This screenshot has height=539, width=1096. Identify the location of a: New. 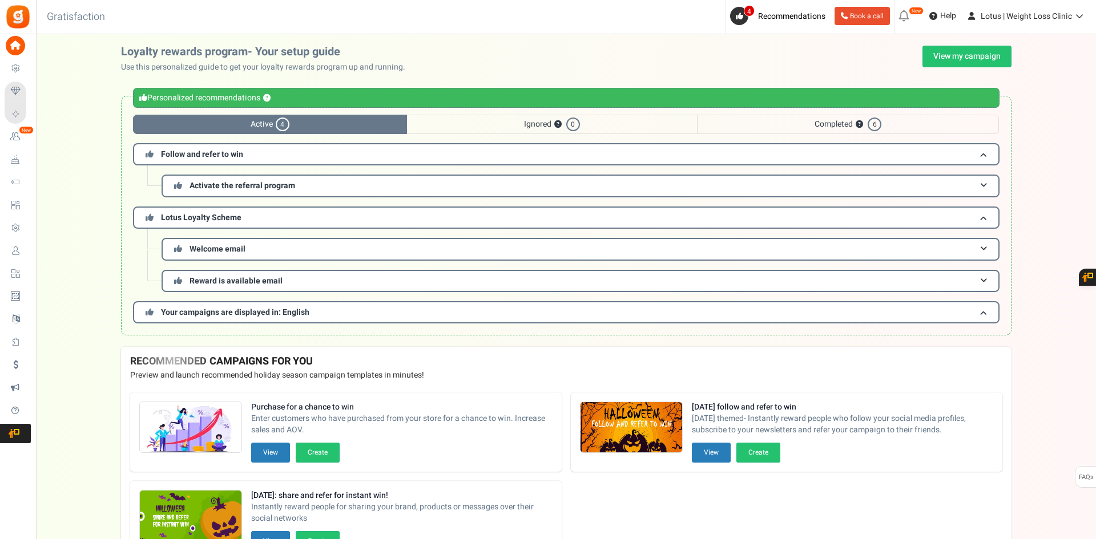
(18, 137).